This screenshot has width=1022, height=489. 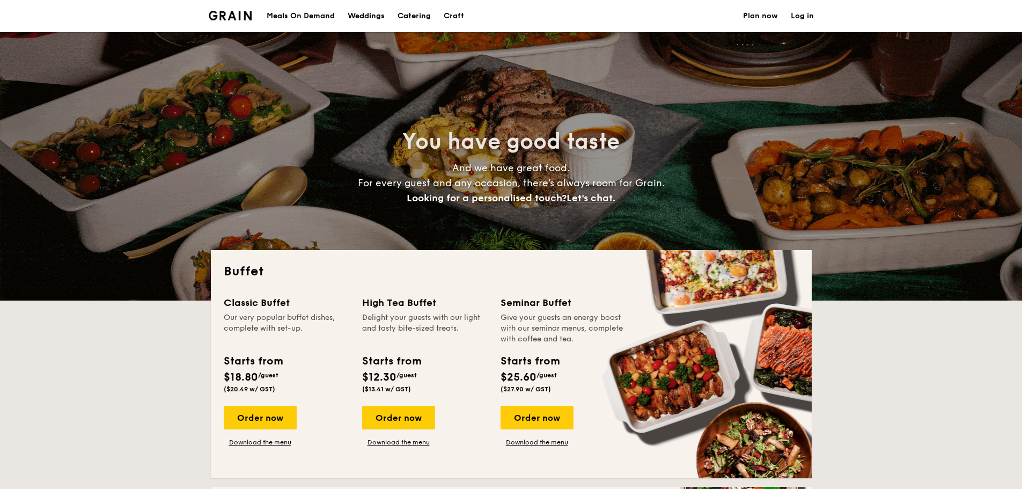 I want to click on span: $25.60, so click(x=518, y=377).